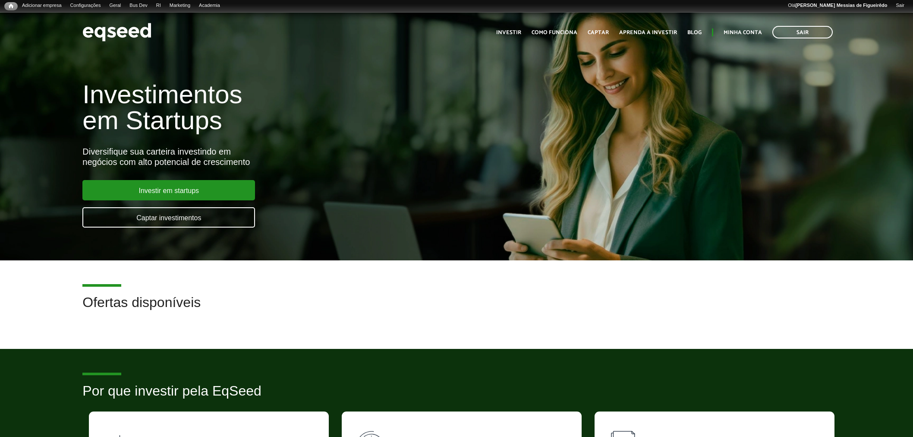  What do you see at coordinates (648, 32) in the screenshot?
I see `a: Aprenda a investir` at bounding box center [648, 32].